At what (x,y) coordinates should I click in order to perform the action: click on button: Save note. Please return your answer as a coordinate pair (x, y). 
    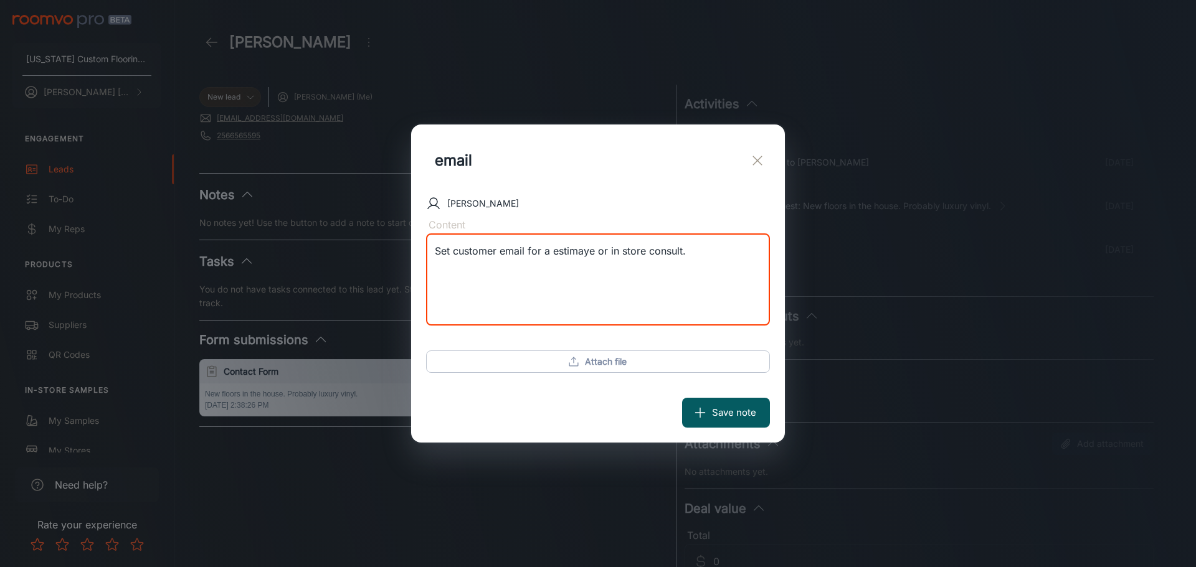
    Looking at the image, I should click on (726, 413).